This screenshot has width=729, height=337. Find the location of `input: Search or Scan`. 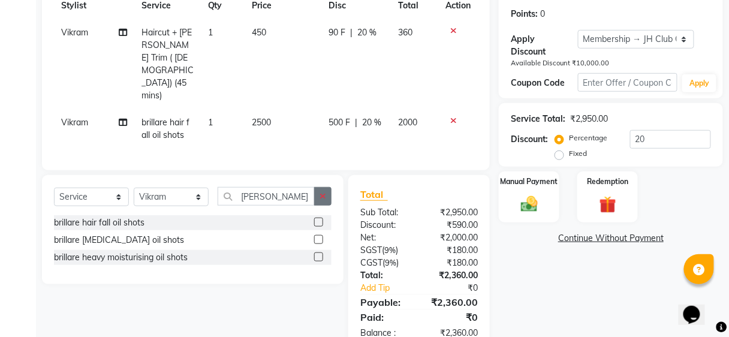

input: Search or Scan is located at coordinates (266, 196).